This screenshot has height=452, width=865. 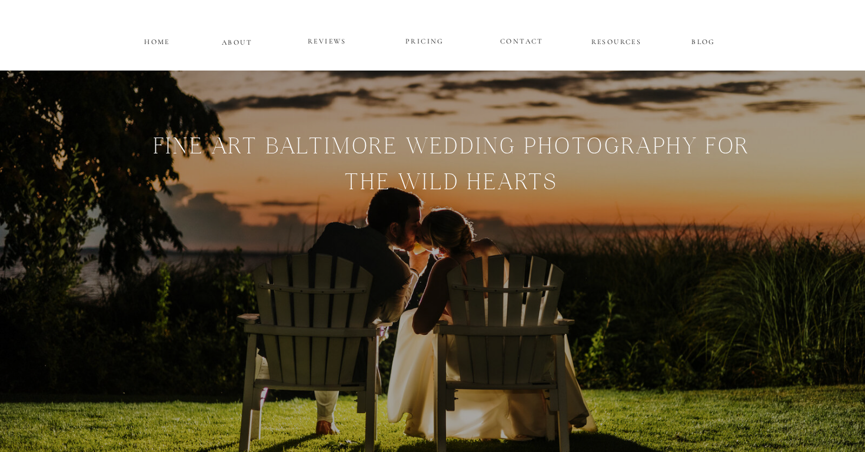 I want to click on p: REVIEWS, so click(x=327, y=42).